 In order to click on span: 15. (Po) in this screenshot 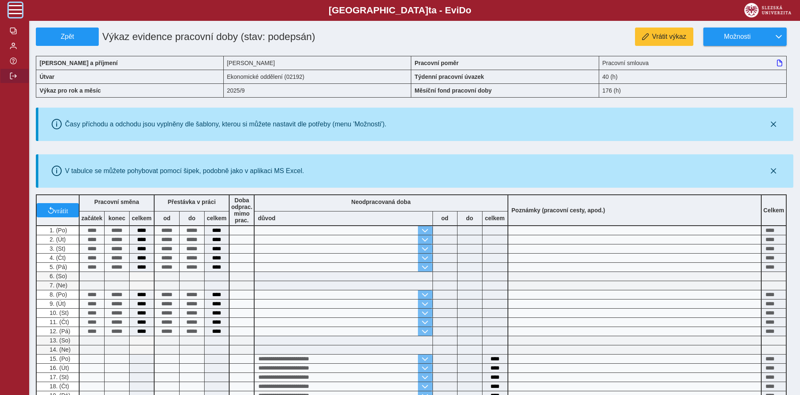, I will do `click(59, 359)`.